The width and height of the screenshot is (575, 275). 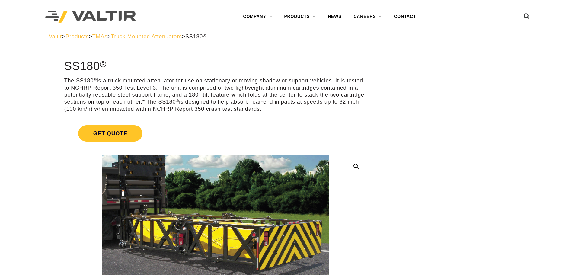 I want to click on h1: SS180, so click(x=216, y=66).